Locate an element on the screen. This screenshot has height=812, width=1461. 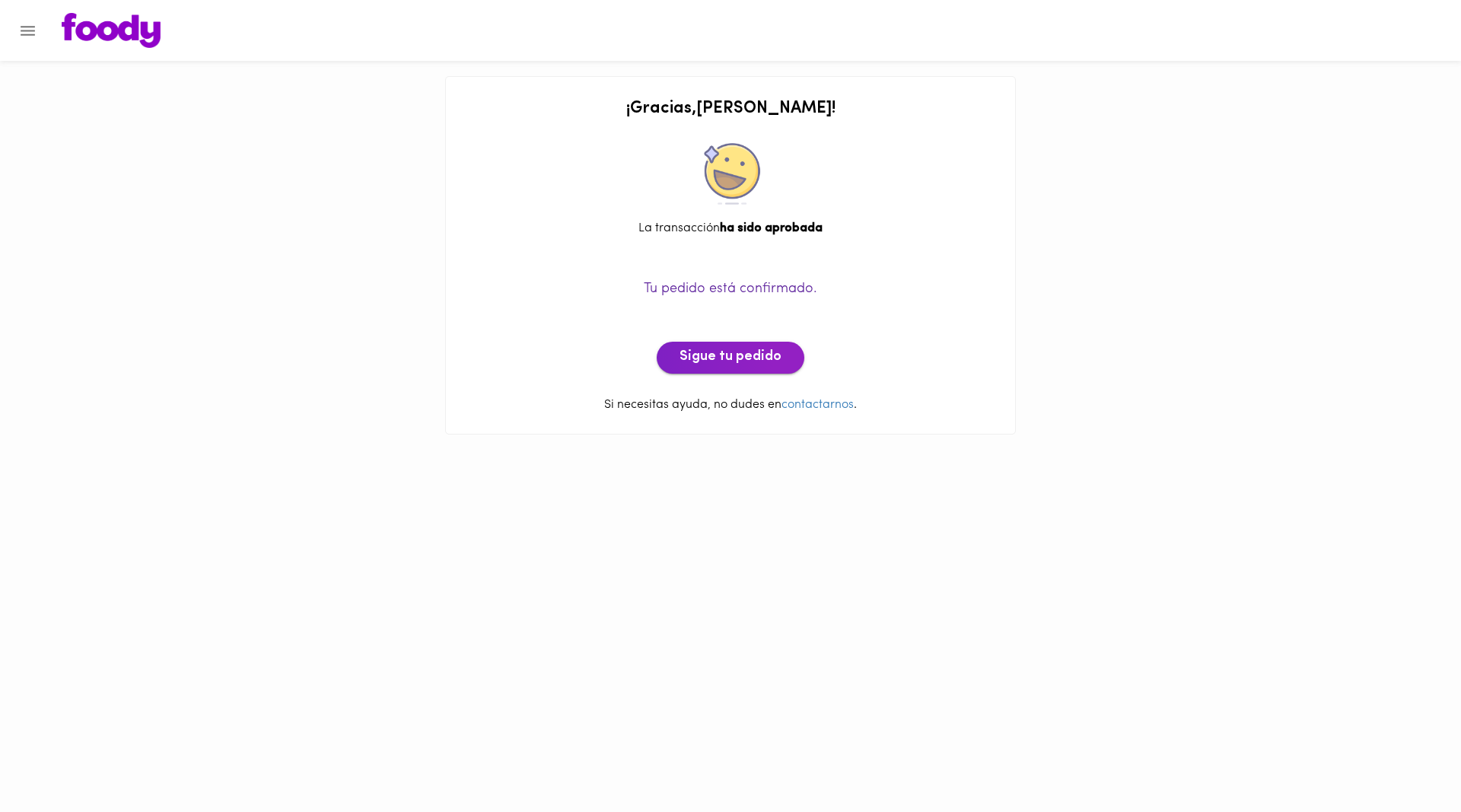
b: ha sido aprobada is located at coordinates (771, 228).